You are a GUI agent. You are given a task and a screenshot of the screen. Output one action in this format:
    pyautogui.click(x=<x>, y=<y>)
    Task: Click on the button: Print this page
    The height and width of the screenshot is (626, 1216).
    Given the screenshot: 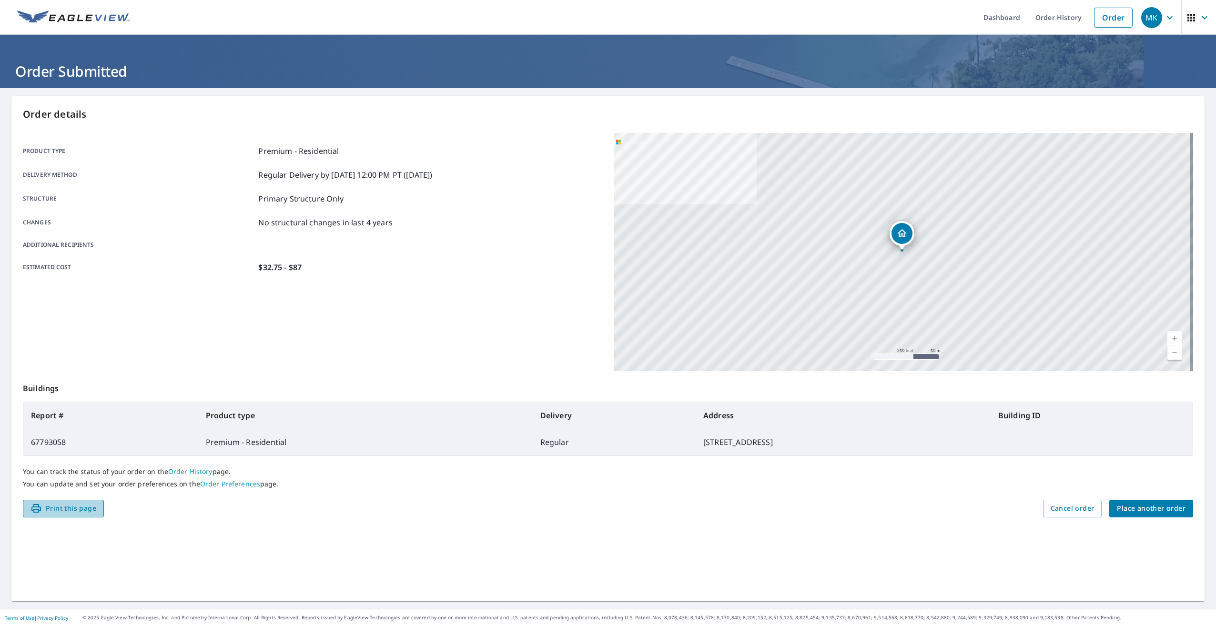 What is the action you would take?
    pyautogui.click(x=63, y=509)
    